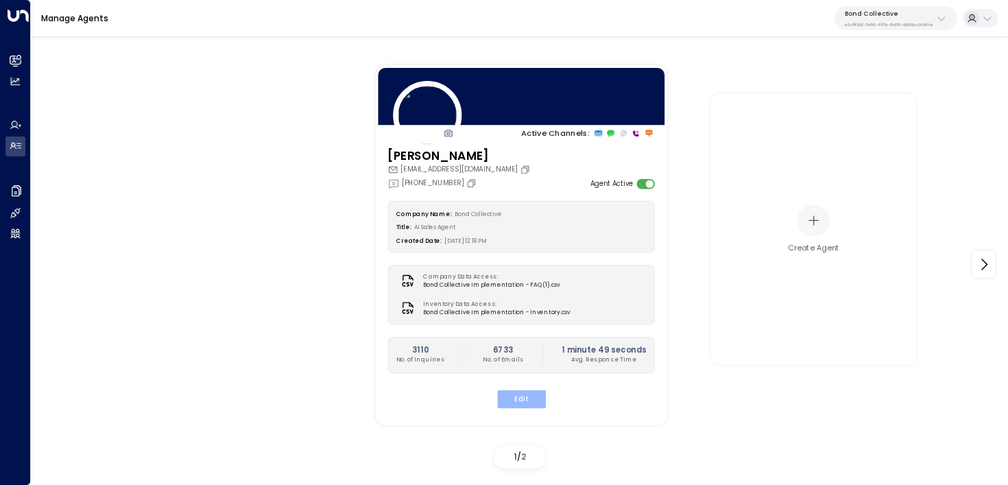 This screenshot has height=485, width=1008. What do you see at coordinates (478, 213) in the screenshot?
I see `span: Bond Collective` at bounding box center [478, 213].